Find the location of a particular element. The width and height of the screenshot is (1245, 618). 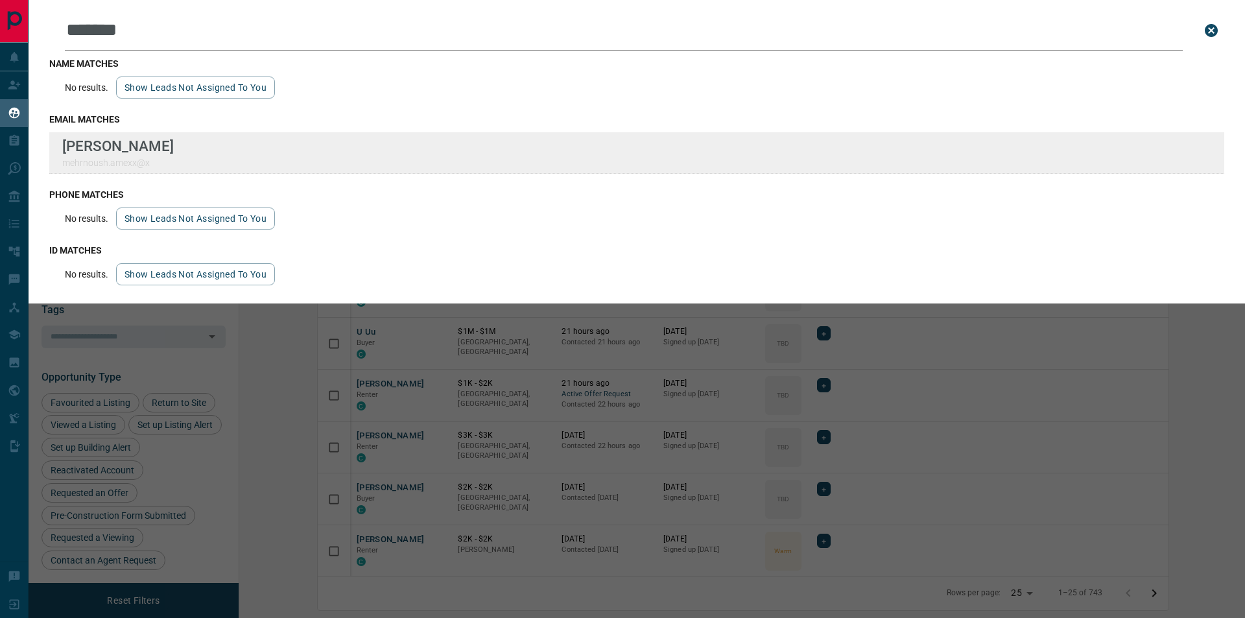

h3: name matches is located at coordinates (637, 64).